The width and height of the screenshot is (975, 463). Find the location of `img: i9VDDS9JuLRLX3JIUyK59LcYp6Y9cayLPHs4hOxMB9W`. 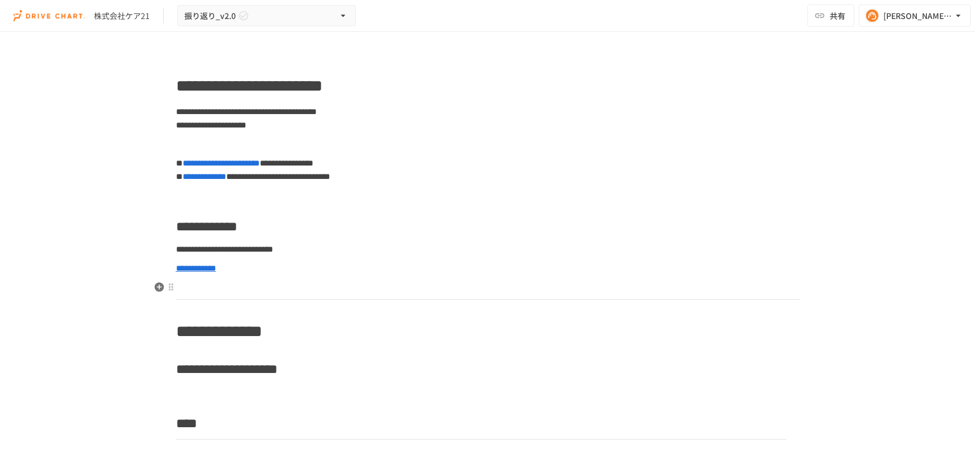

img: i9VDDS9JuLRLX3JIUyK59LcYp6Y9cayLPHs4hOxMB9W is located at coordinates (49, 16).